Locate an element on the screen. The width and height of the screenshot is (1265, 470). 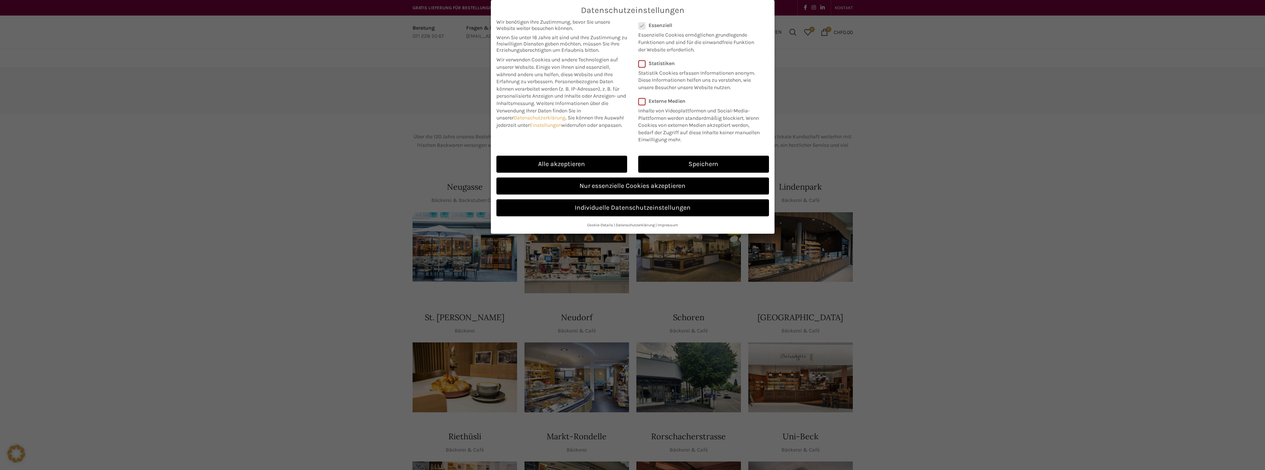
p: Essenzielle Cookies ermöglichen grundlegende Funktionen und sind für die einwandfreie Funktion de... is located at coordinates (699, 41).